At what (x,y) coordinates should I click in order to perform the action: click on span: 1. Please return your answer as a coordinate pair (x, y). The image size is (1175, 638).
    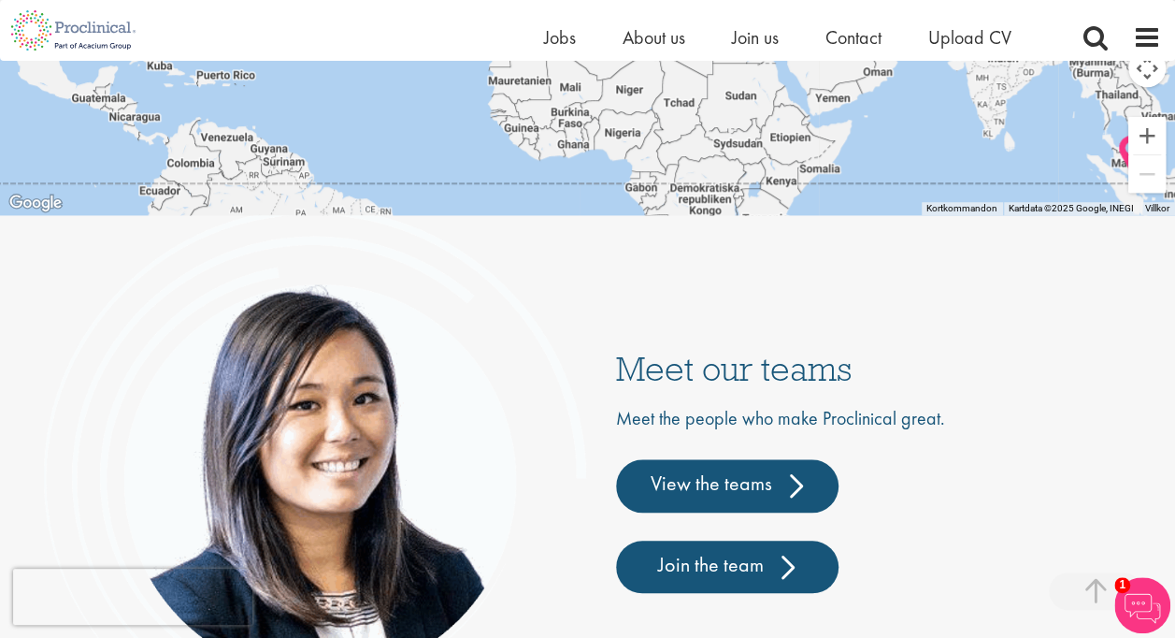
    Looking at the image, I should click on (1122, 584).